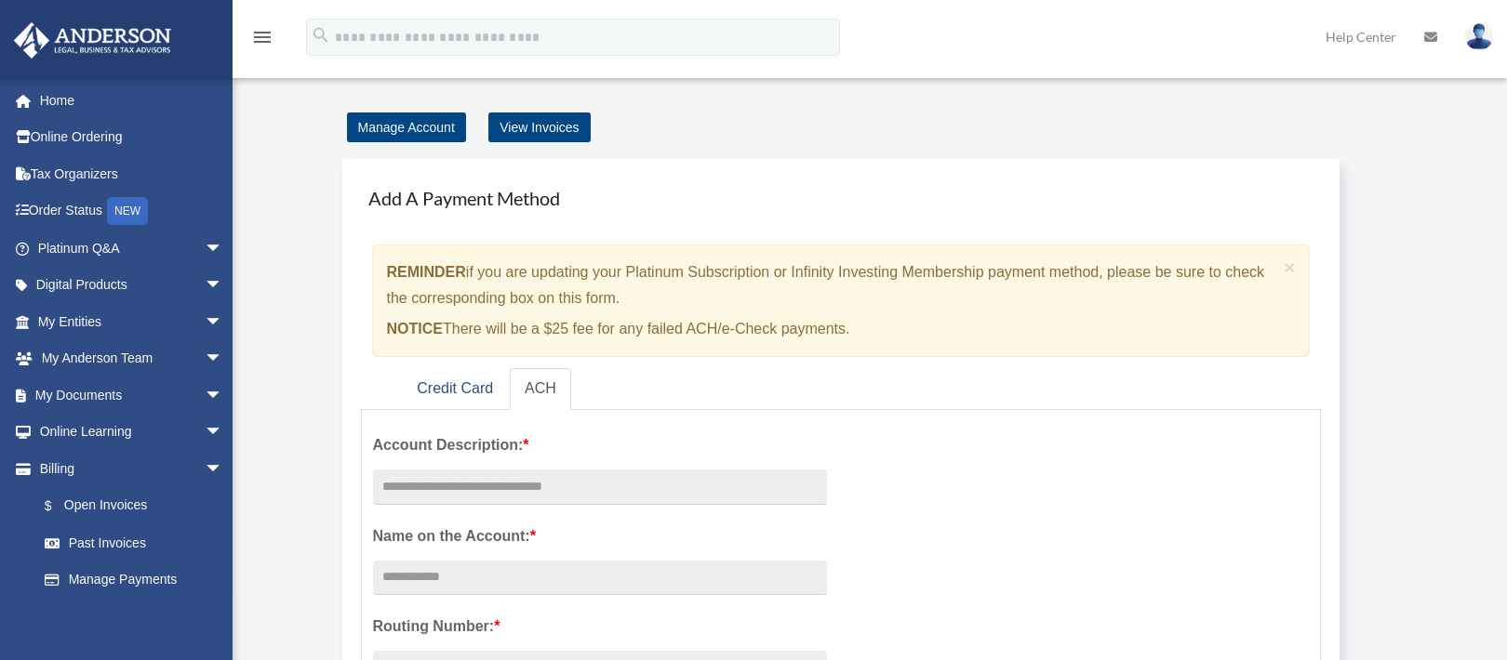  I want to click on div: if you are updating your Platinum Subscription or Infinity Investing Membership payment method, p..., so click(841, 300).